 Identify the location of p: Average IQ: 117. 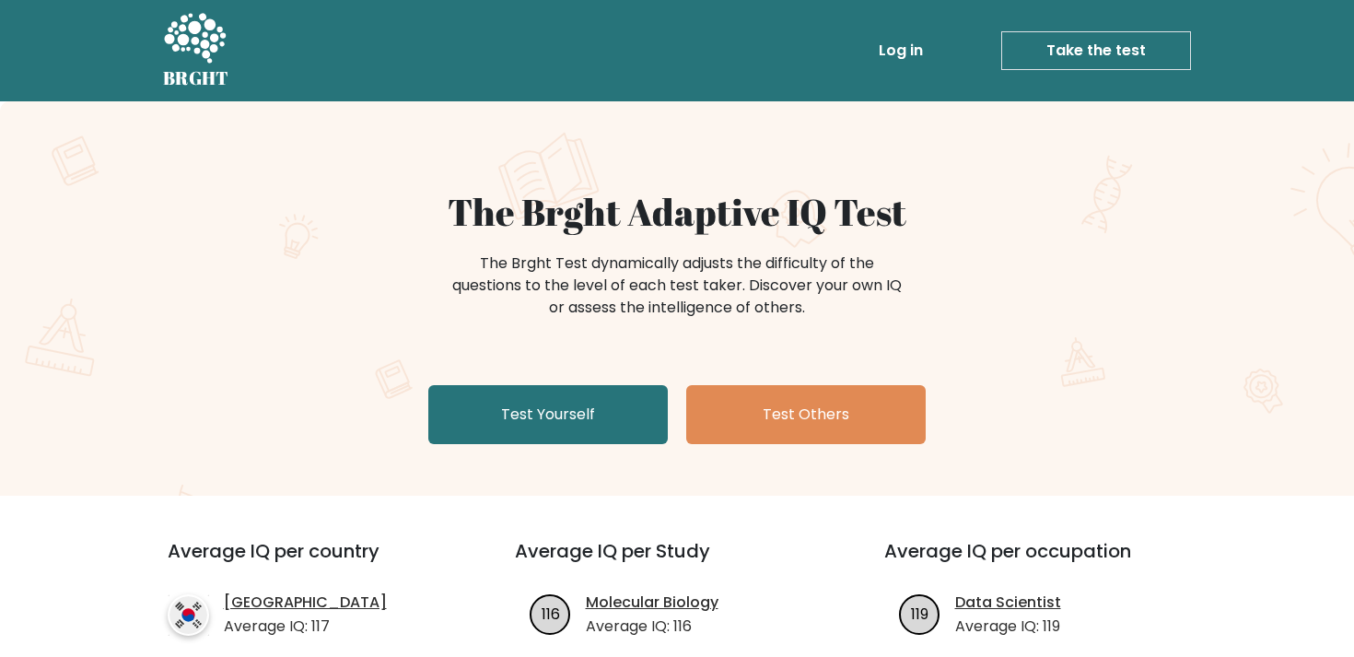
(305, 626).